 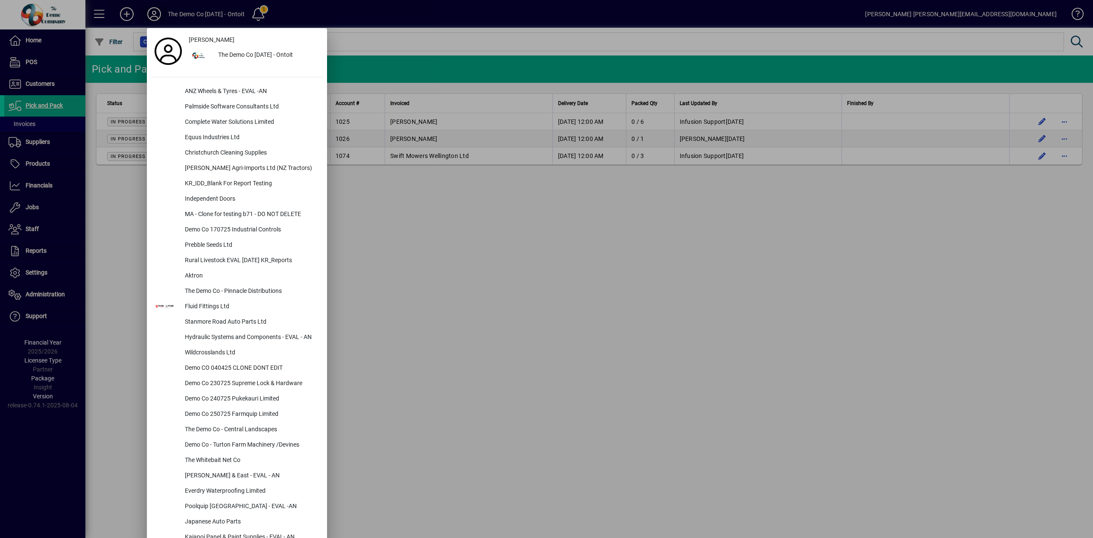 I want to click on div: Everdry Waterproofing Limited, so click(x=250, y=492).